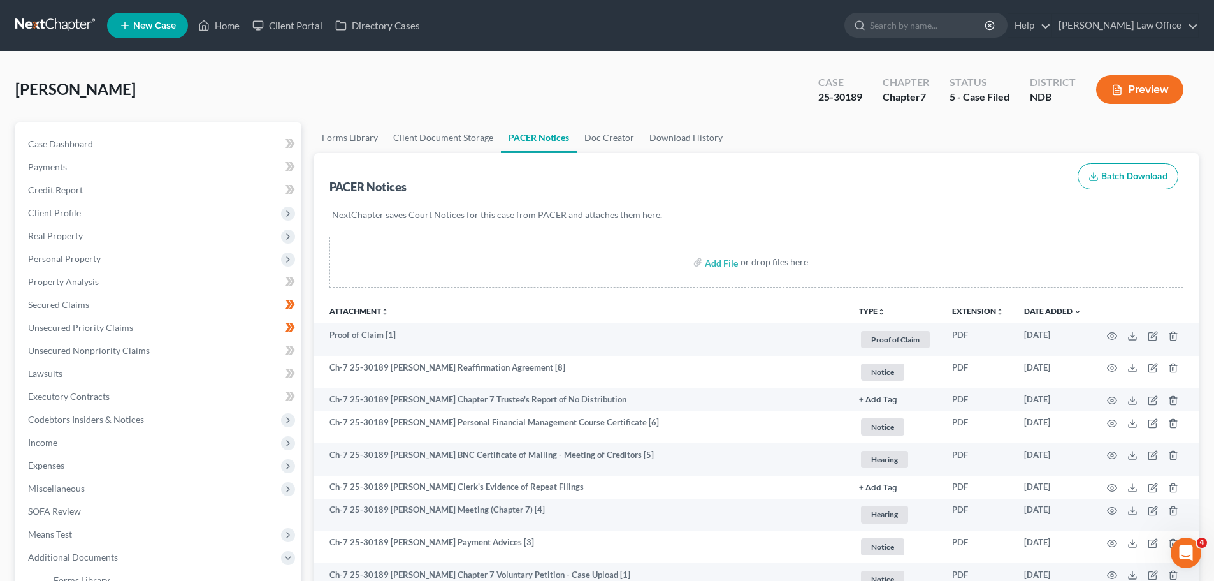 This screenshot has width=1214, height=581. What do you see at coordinates (69, 396) in the screenshot?
I see `span: Executory Contracts` at bounding box center [69, 396].